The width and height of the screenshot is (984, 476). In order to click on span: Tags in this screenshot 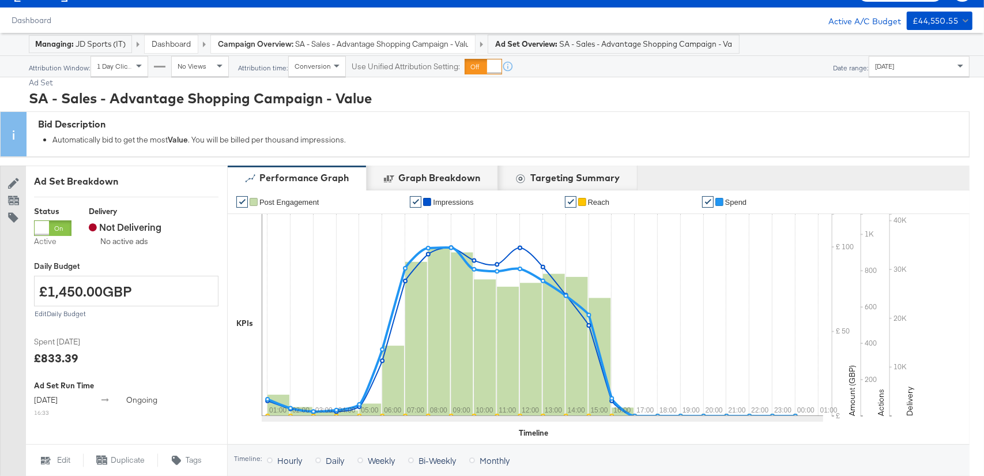, I will do `click(194, 460)`.